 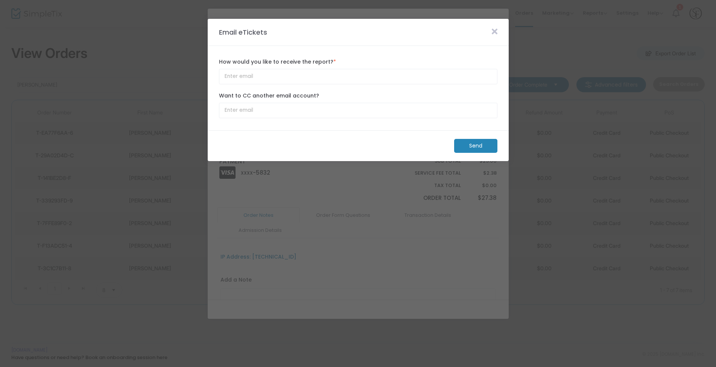 What do you see at coordinates (358, 96) in the screenshot?
I see `label: Want to CC another email account?` at bounding box center [358, 96].